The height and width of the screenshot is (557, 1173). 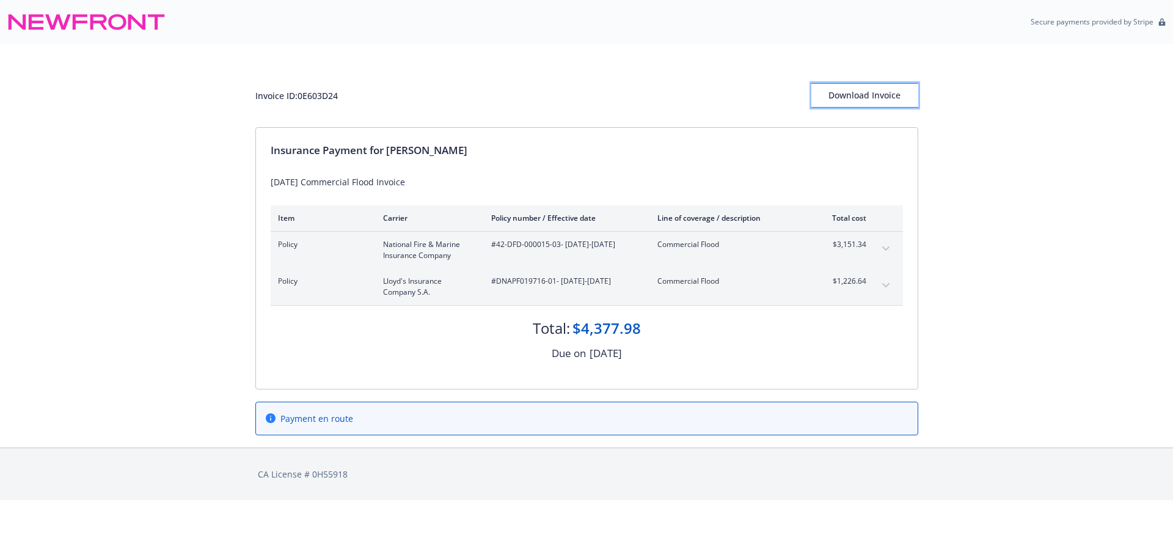 What do you see at coordinates (565, 218) in the screenshot?
I see `div: Policy number / Effective date` at bounding box center [565, 218].